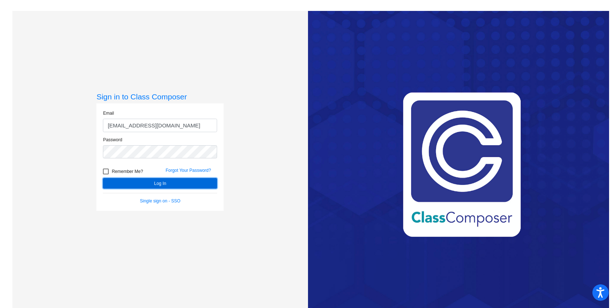 This screenshot has width=616, height=308. What do you see at coordinates (112, 140) in the screenshot?
I see `label: Password` at bounding box center [112, 140].